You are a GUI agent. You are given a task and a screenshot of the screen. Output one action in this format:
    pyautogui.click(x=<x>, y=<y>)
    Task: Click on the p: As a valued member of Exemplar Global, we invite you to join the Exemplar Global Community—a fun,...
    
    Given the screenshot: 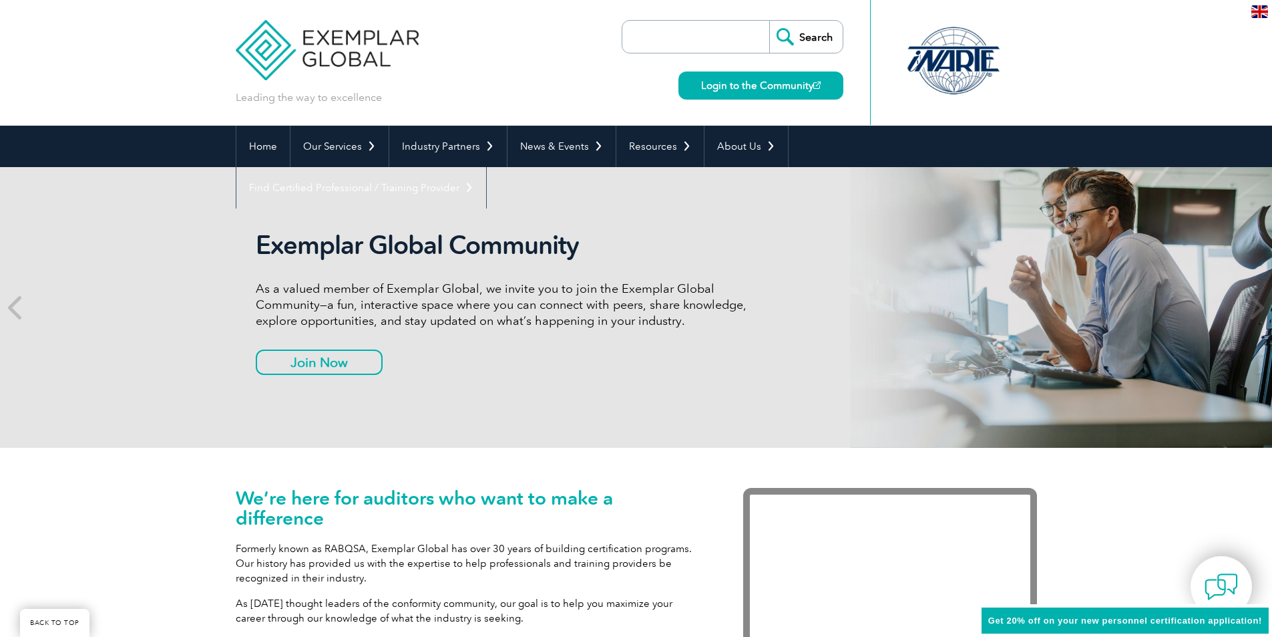 What is the action you would take?
    pyautogui.click(x=506, y=305)
    